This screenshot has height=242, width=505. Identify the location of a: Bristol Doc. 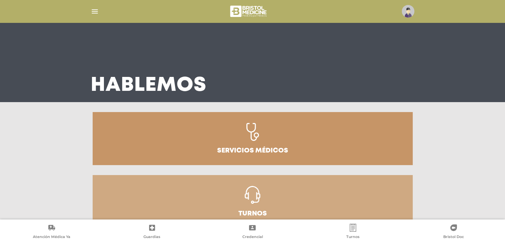
(453, 232).